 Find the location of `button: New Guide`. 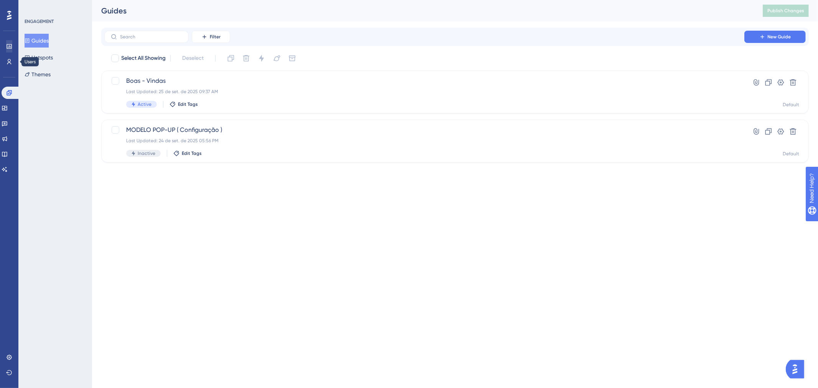

button: New Guide is located at coordinates (775, 37).